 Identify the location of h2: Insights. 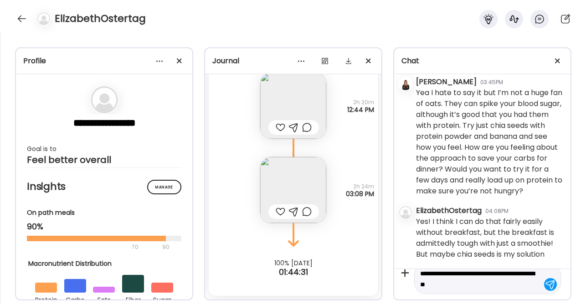
(104, 187).